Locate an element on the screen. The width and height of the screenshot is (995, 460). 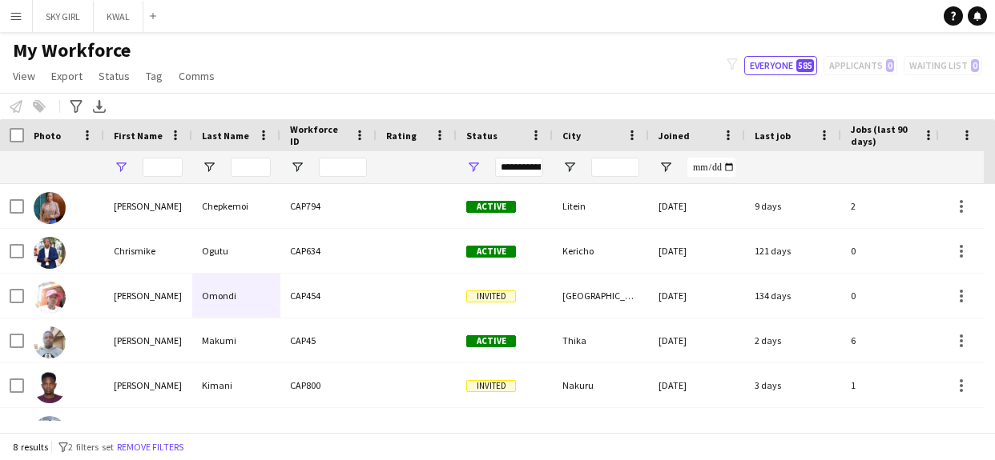
a: Comms is located at coordinates (196, 76).